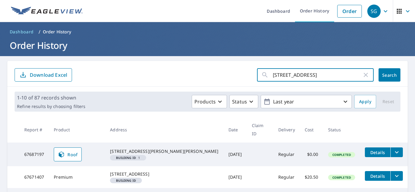  I want to click on button: detailsBtn-67687197, so click(377, 152).